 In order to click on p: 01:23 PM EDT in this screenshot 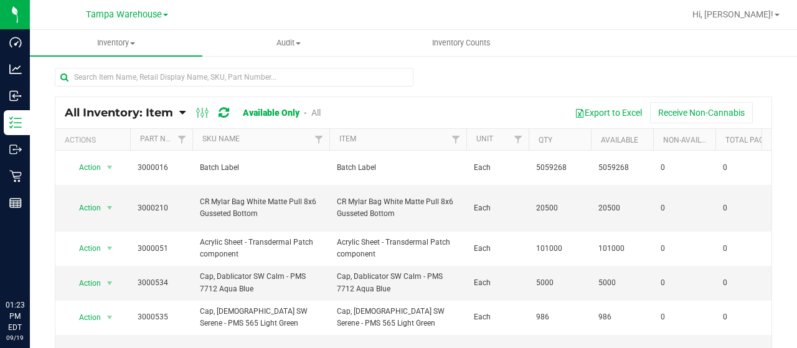, I will do `click(15, 316)`.